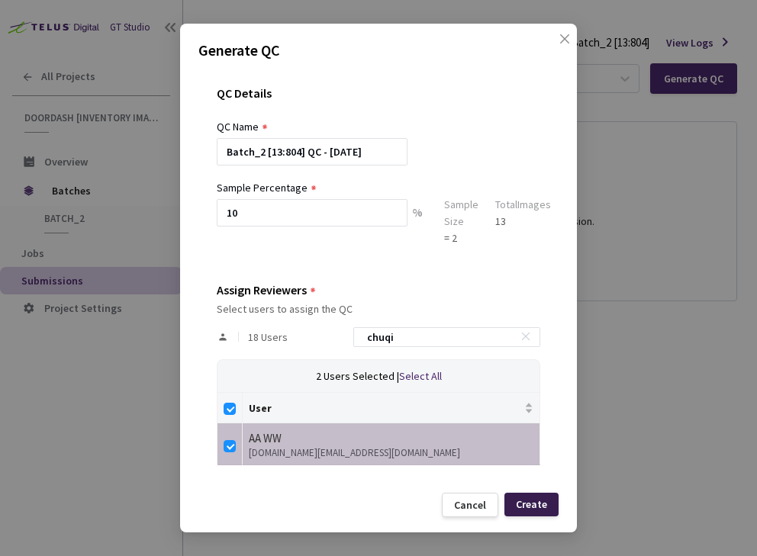  Describe the element at coordinates (461, 238) in the screenshot. I see `div: = 2` at that location.